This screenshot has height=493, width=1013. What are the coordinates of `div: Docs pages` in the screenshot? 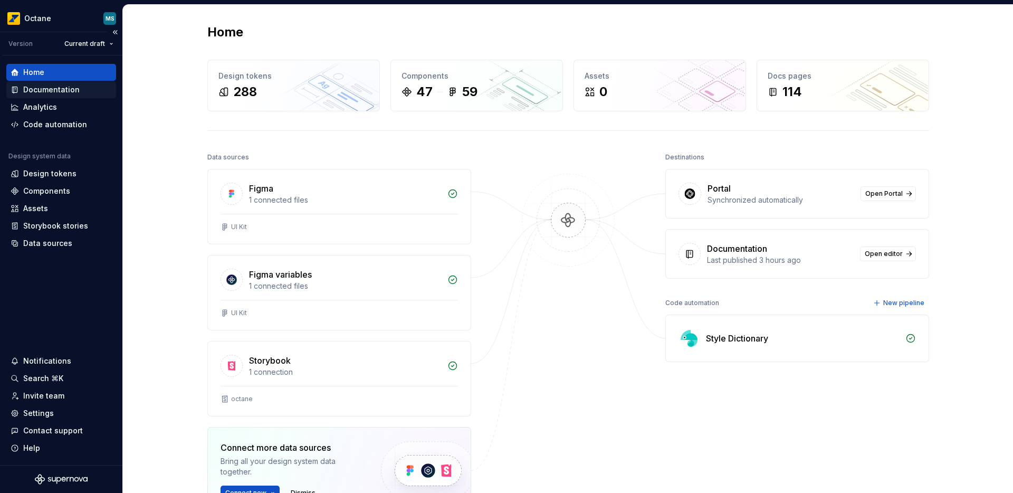 It's located at (843, 76).